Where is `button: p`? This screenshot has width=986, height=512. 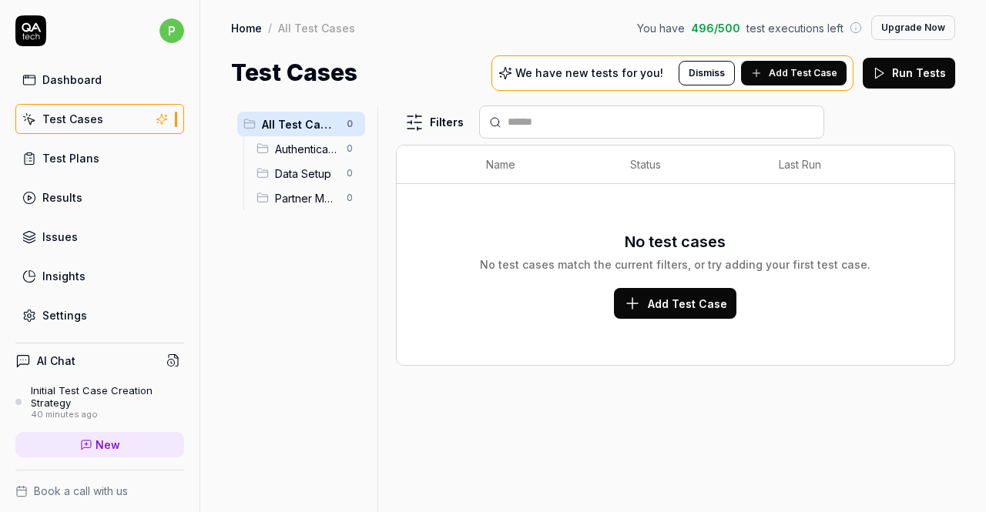
button: p is located at coordinates (172, 31).